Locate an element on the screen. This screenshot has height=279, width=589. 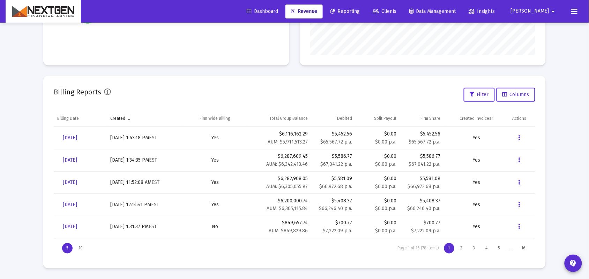
div: Created Invoices? is located at coordinates (476, 119).